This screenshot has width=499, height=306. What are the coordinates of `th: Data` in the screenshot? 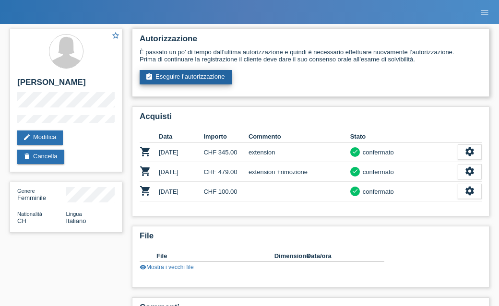 It's located at (181, 137).